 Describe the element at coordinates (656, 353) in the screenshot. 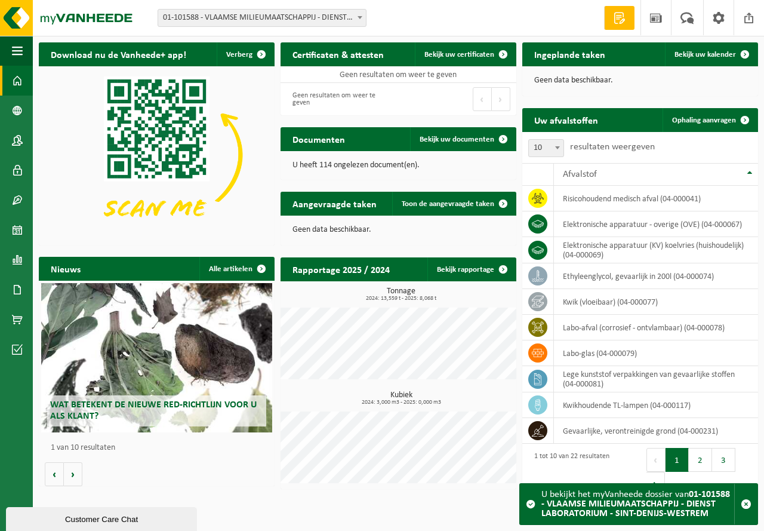

I see `td: labo-glas (04-000079)` at that location.